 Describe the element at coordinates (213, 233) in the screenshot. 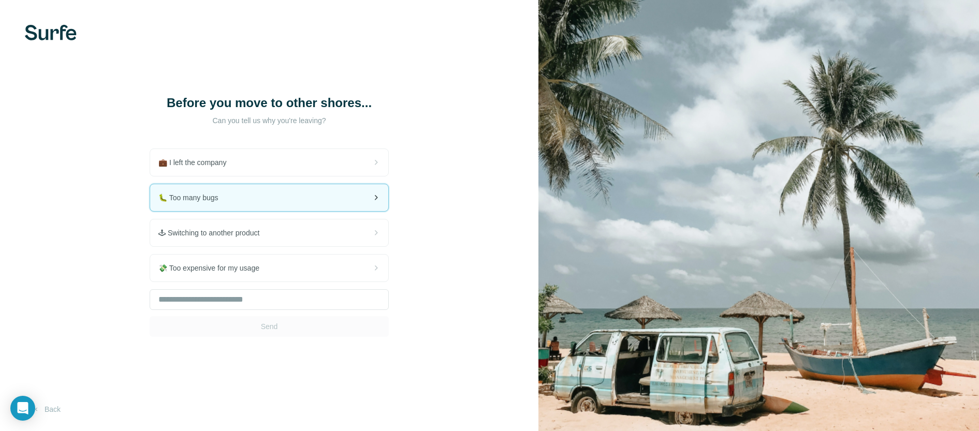

I see `span: 🕹 Switching to another product` at that location.